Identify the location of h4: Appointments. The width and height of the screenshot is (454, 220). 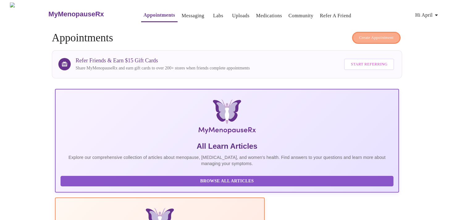
(227, 38).